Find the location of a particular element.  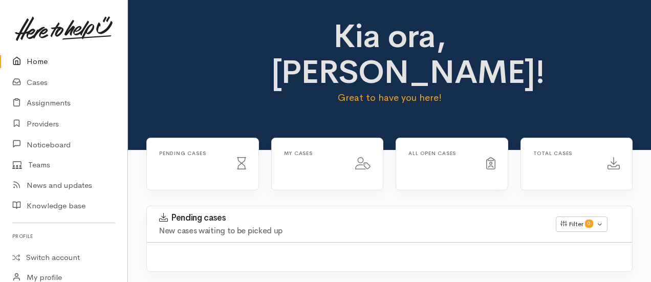

h6: Pending cases is located at coordinates (192, 153).